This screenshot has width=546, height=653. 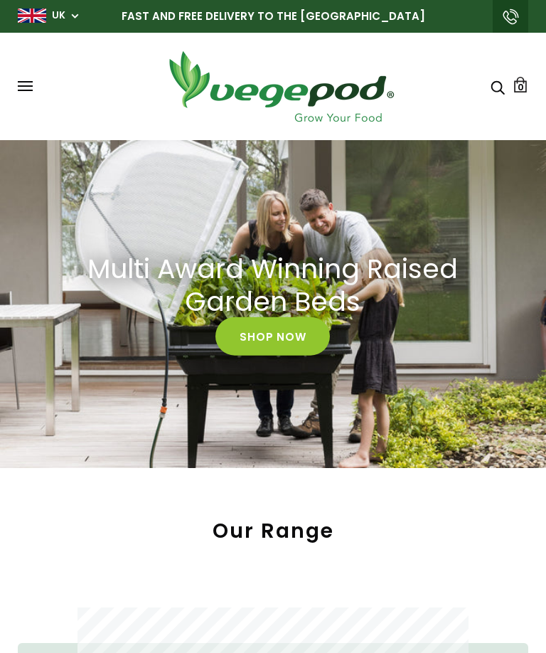 What do you see at coordinates (273, 284) in the screenshot?
I see `h2: Multi Award Winning Raised Garden Beds` at bounding box center [273, 284].